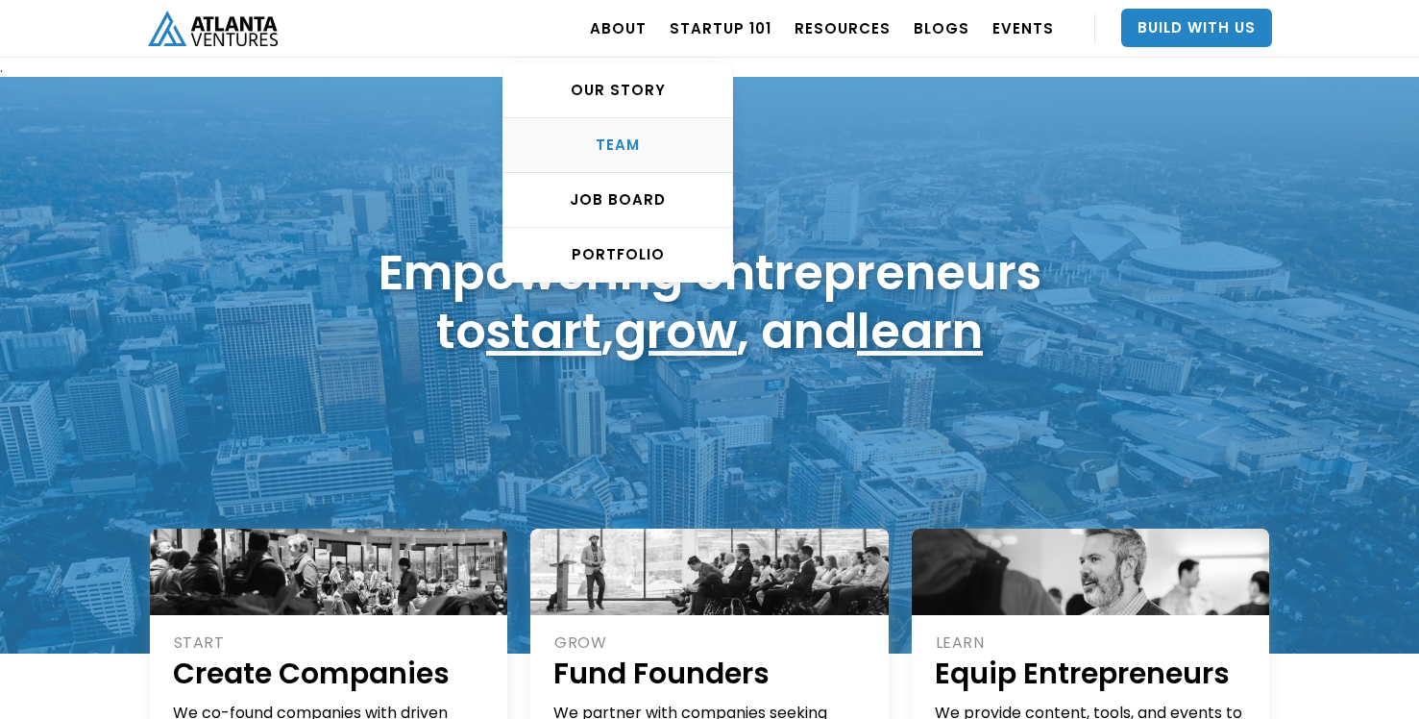 This screenshot has width=1419, height=719. I want to click on div: START, so click(331, 643).